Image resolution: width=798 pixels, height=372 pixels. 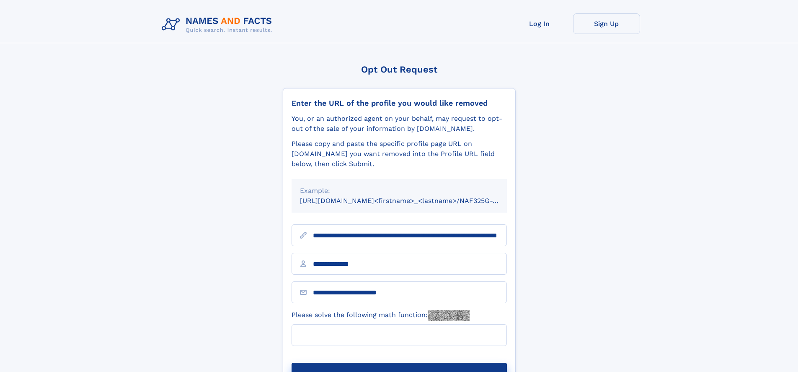 I want to click on div: Example:, so click(x=399, y=191).